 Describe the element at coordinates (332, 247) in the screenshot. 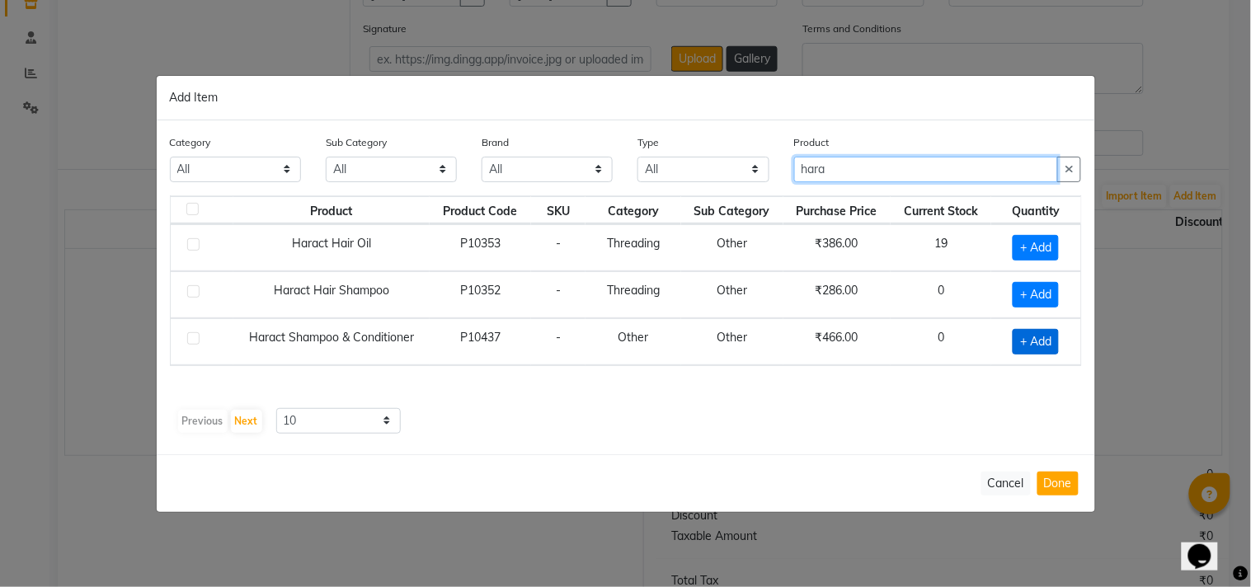

I see `td: Haract Hair Oil` at that location.